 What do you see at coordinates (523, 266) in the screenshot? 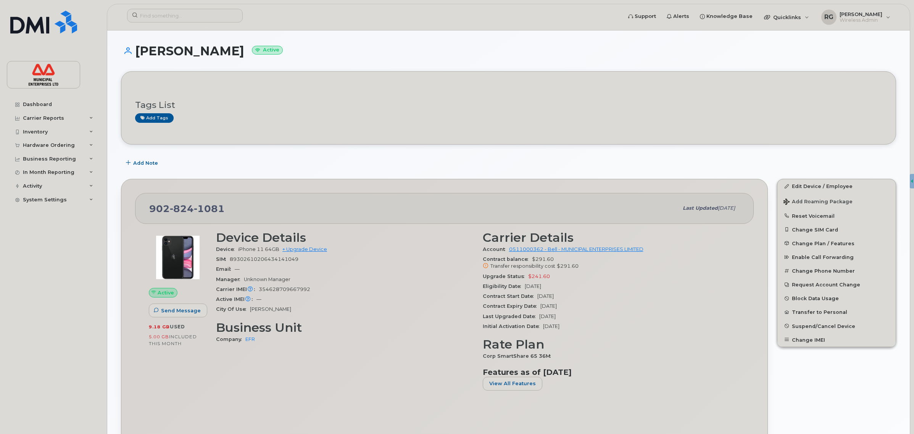
I see `span: Transfer responsibility cost` at bounding box center [523, 266].